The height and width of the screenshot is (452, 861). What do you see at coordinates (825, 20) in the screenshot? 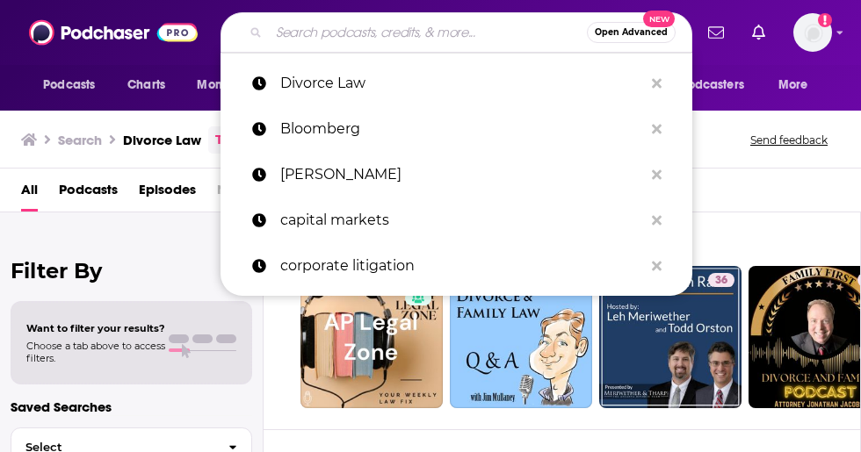
I see `svg: Add a profile image` at bounding box center [825, 20].